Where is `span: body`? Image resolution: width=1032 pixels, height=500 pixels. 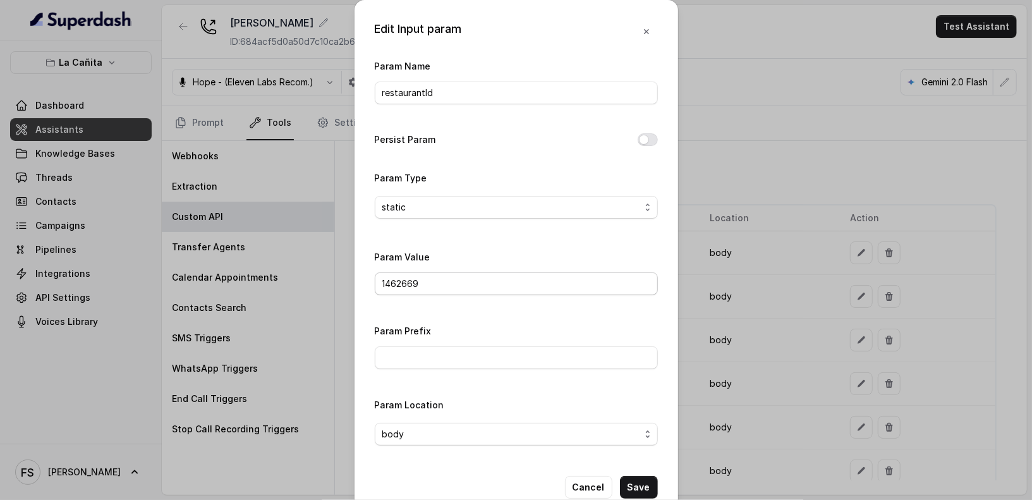 span: body is located at coordinates (511, 434).